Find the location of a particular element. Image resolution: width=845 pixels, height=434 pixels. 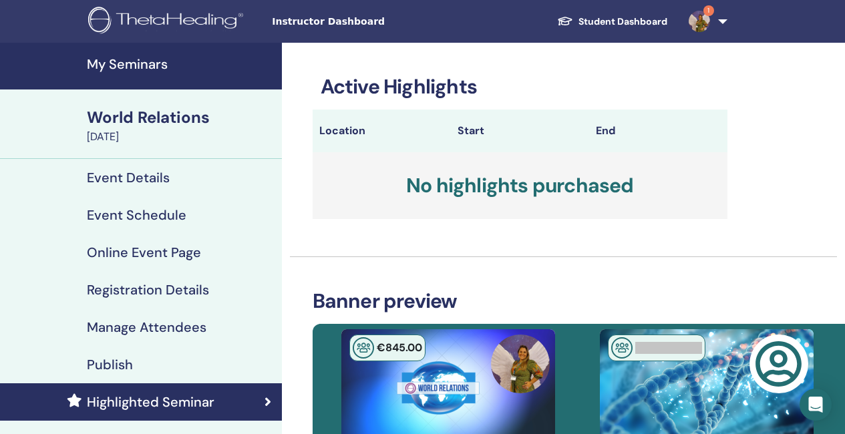

span: Instructor Dashboard is located at coordinates (372, 21).